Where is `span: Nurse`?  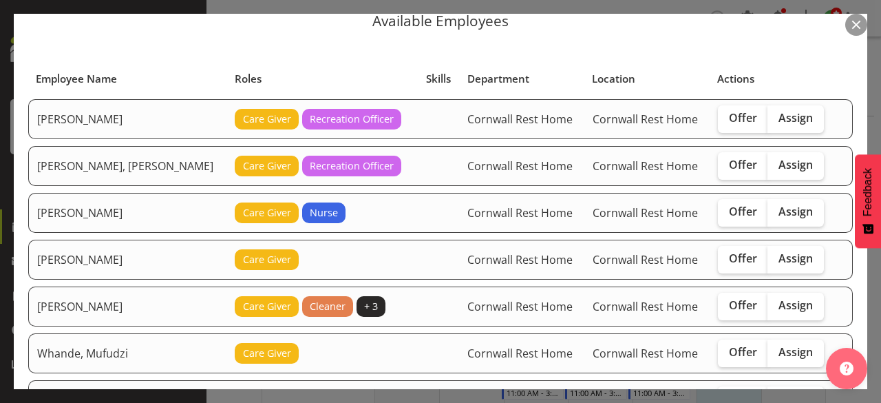
span: Nurse is located at coordinates (324, 213).